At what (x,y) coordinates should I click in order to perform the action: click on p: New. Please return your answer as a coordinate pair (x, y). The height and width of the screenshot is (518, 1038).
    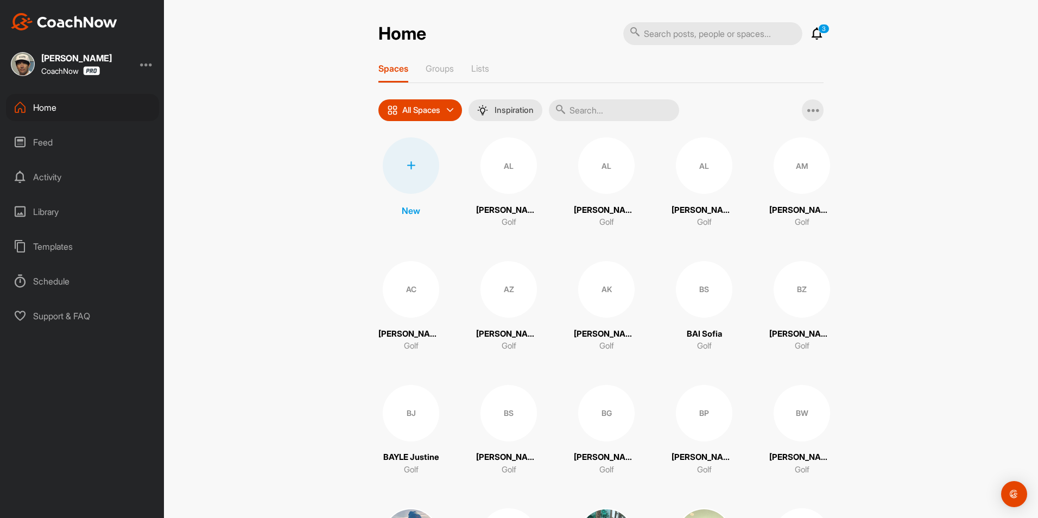
    Looking at the image, I should click on (411, 211).